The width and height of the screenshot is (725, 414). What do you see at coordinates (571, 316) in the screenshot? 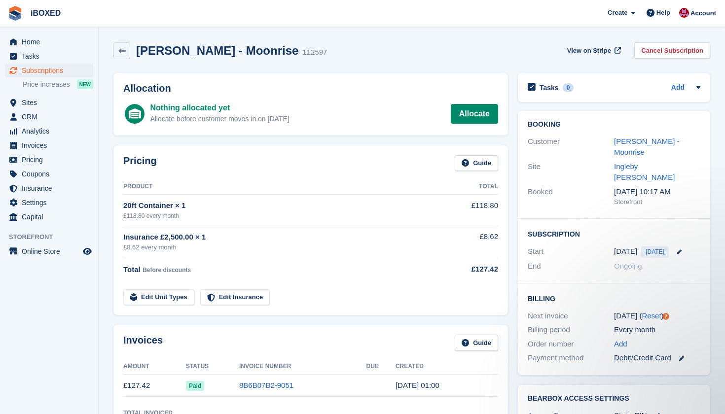
I see `div: Next invoice` at bounding box center [571, 316].